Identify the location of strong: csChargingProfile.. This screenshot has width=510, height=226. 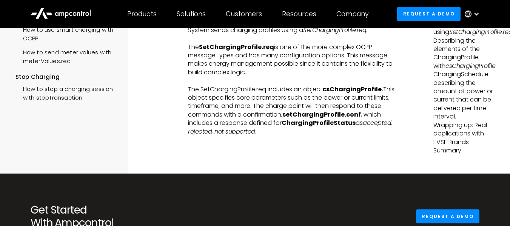
(353, 89).